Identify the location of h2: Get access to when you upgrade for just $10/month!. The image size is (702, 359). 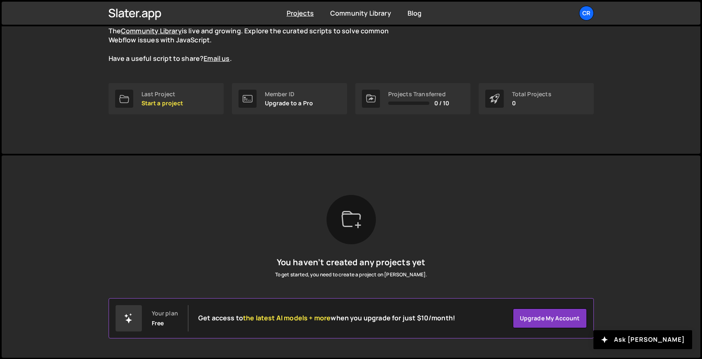
(326, 318).